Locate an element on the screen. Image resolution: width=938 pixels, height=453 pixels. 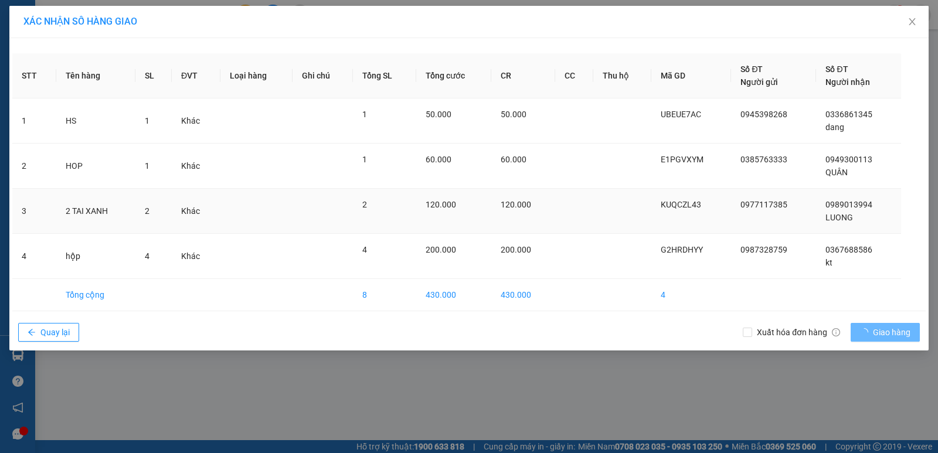
span: dang is located at coordinates (835, 127).